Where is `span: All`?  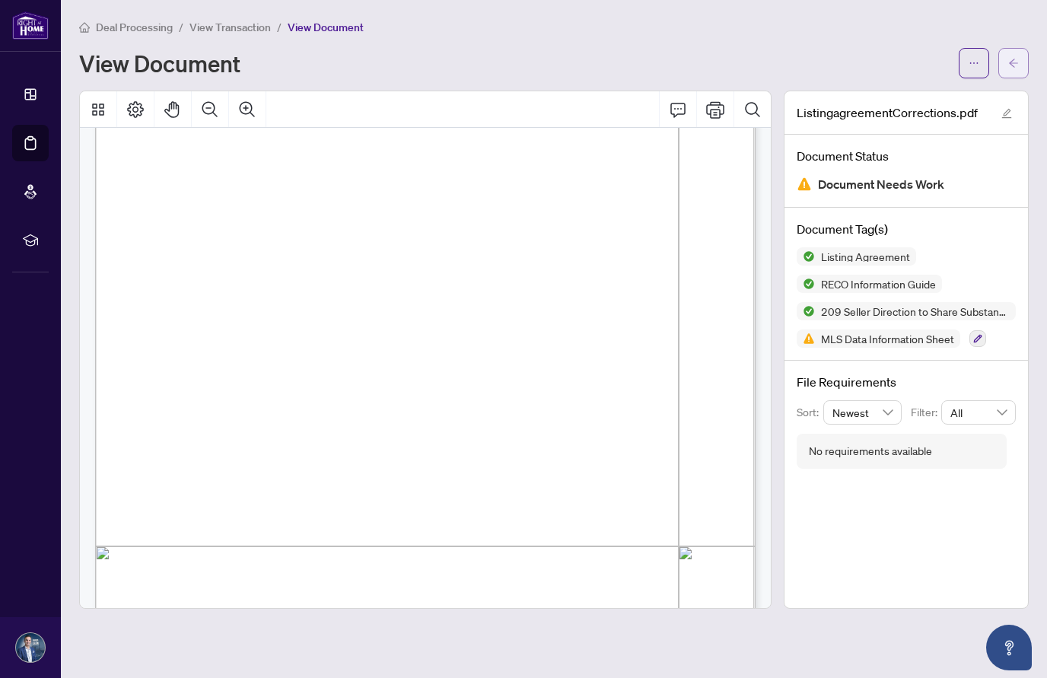 span: All is located at coordinates (978, 412).